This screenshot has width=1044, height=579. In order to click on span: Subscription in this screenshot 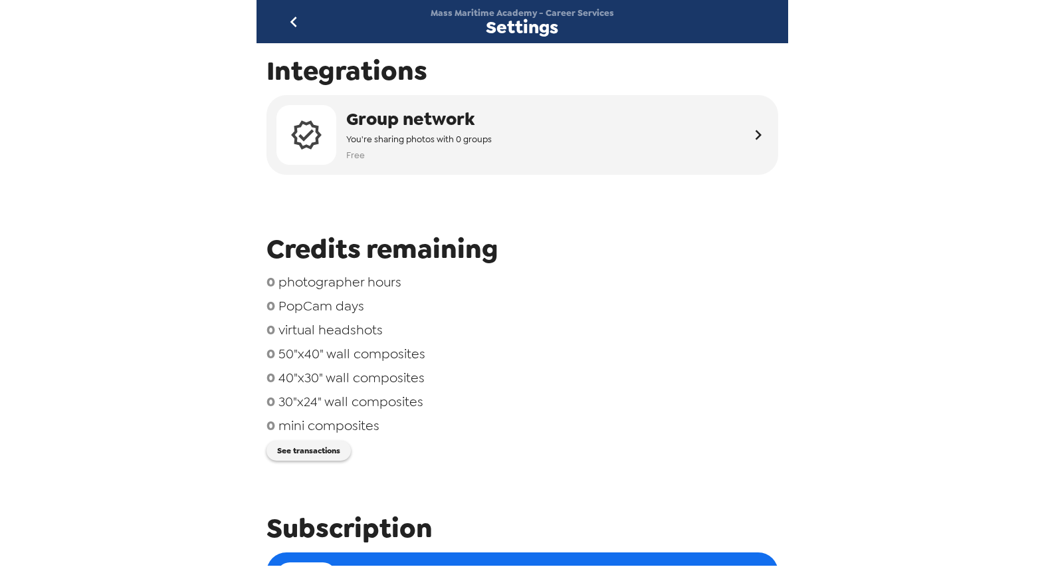, I will do `click(522, 528)`.